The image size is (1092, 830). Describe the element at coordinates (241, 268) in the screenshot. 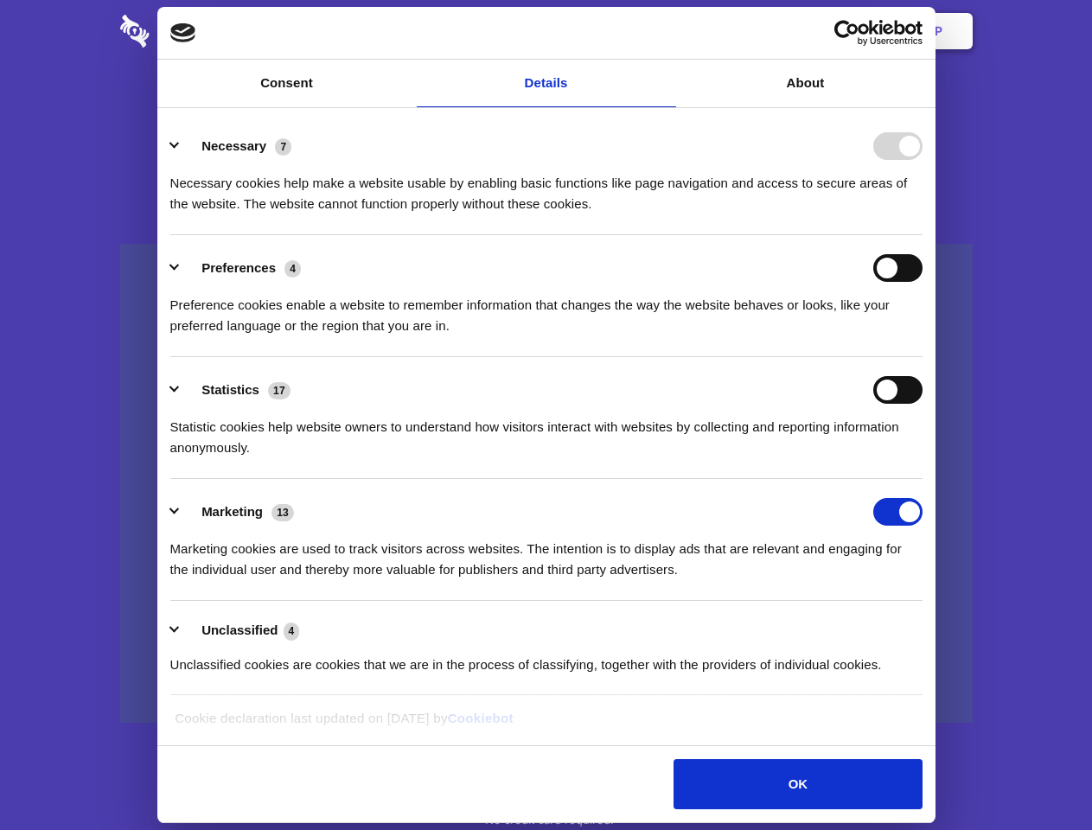

I see `button: Preferences (4)` at that location.